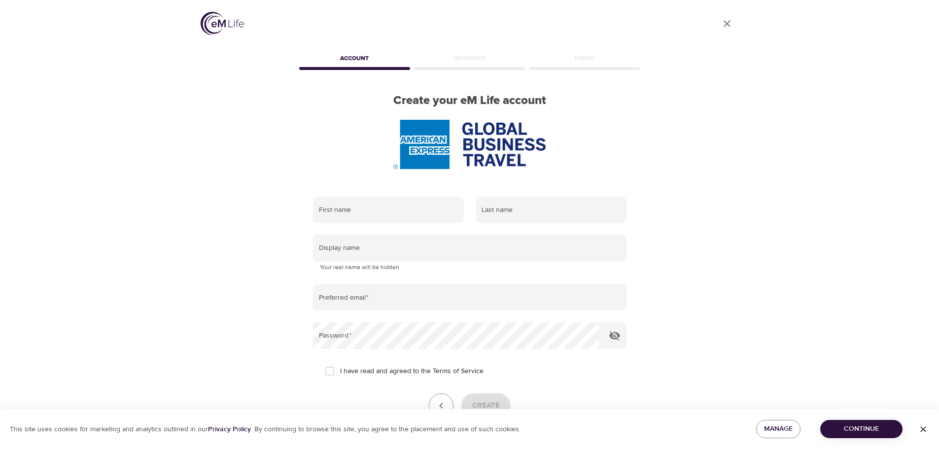  Describe the element at coordinates (229, 429) in the screenshot. I see `a: Privacy Policy` at that location.